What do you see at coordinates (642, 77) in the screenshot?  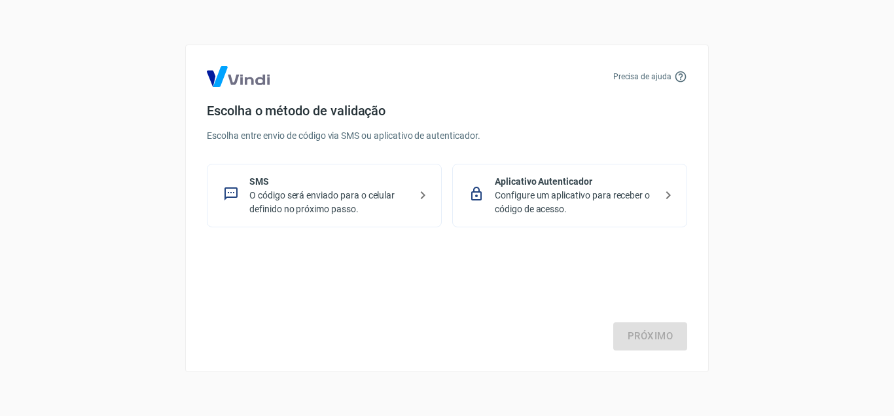 I see `p: Precisa de ajuda` at bounding box center [642, 77].